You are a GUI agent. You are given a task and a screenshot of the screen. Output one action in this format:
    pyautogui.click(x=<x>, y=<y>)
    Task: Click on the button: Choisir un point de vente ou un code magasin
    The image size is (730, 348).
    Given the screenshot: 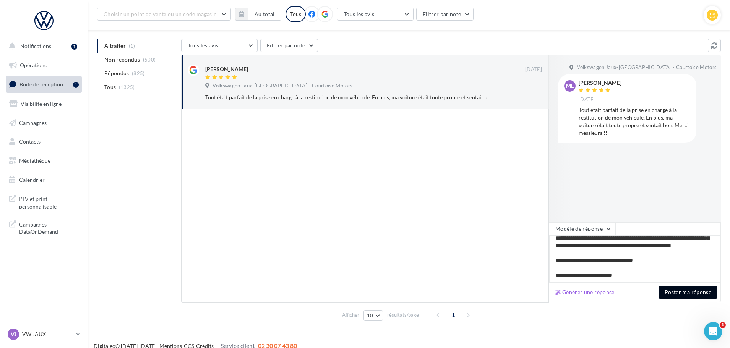 What is the action you would take?
    pyautogui.click(x=164, y=14)
    